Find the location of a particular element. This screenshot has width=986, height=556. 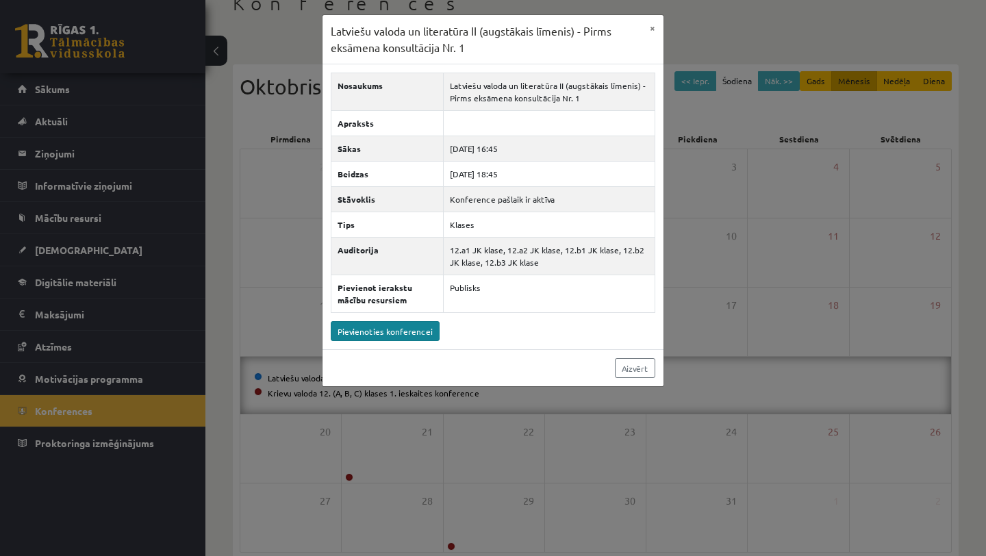

th: Beidzas is located at coordinates (388, 174).